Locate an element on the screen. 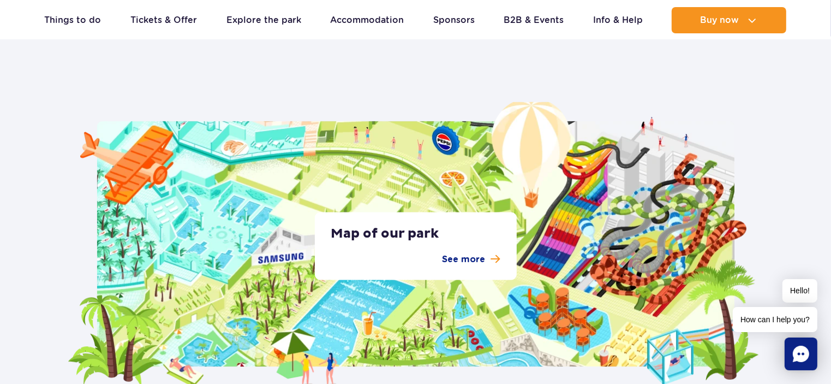  a: Sponsors is located at coordinates (454, 20).